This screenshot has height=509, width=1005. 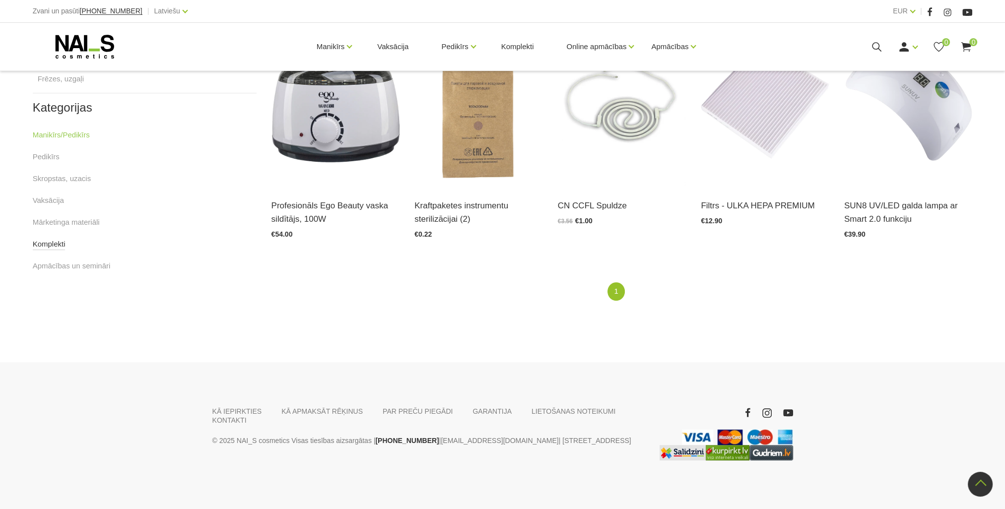 What do you see at coordinates (322, 411) in the screenshot?
I see `a: KĀ APMAKSĀT RĒĶINUS` at bounding box center [322, 411].